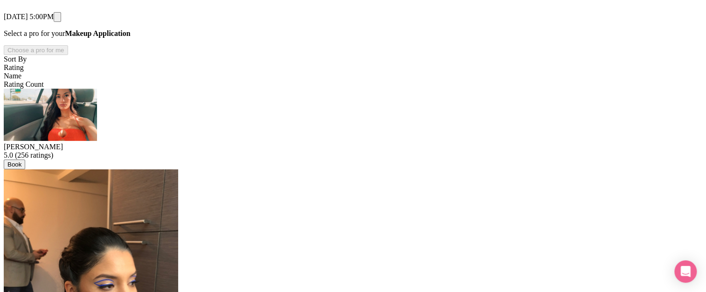 Image resolution: width=706 pixels, height=292 pixels. What do you see at coordinates (14, 164) in the screenshot?
I see `button: Book` at bounding box center [14, 164].